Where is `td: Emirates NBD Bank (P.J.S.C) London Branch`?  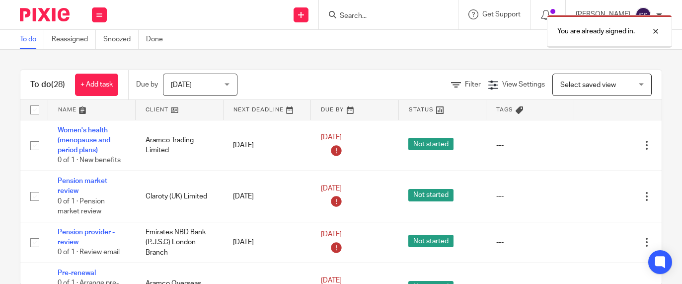 td: Emirates NBD Bank (P.J.S.C) London Branch is located at coordinates (179, 242).